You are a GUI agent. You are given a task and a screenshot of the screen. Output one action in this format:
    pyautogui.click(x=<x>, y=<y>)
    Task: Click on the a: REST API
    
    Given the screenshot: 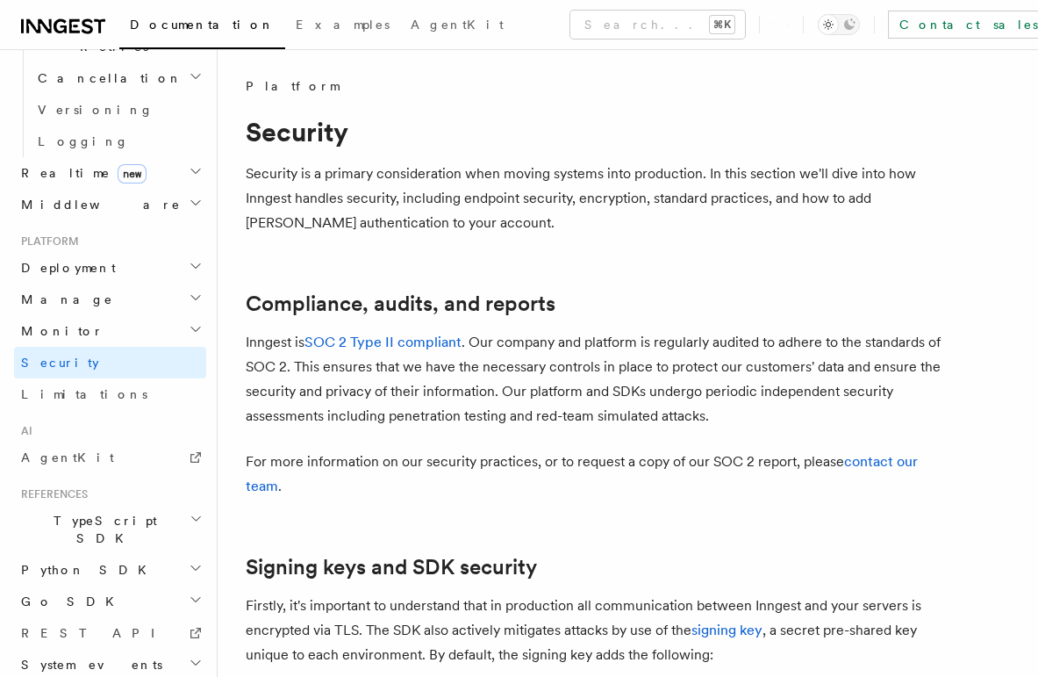 What is the action you would take?
    pyautogui.click(x=110, y=633)
    